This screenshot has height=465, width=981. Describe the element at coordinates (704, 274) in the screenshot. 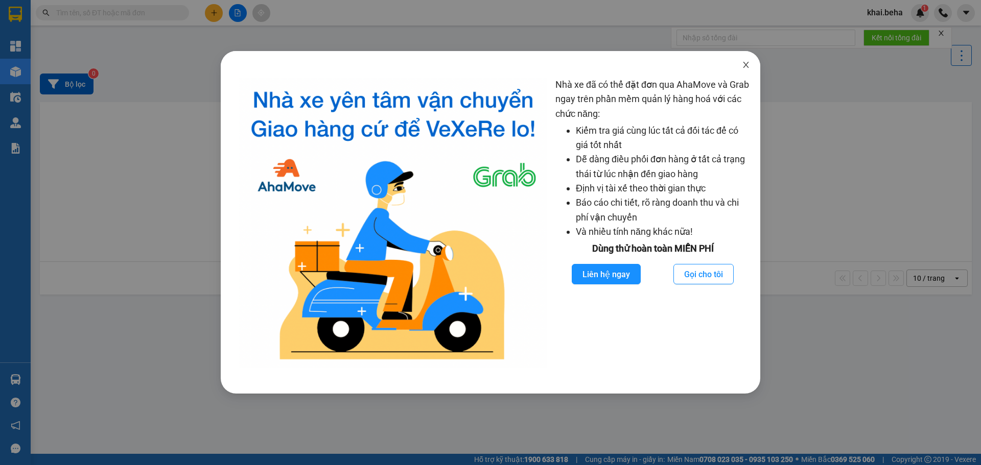

I see `span: Gọi cho tôi` at that location.